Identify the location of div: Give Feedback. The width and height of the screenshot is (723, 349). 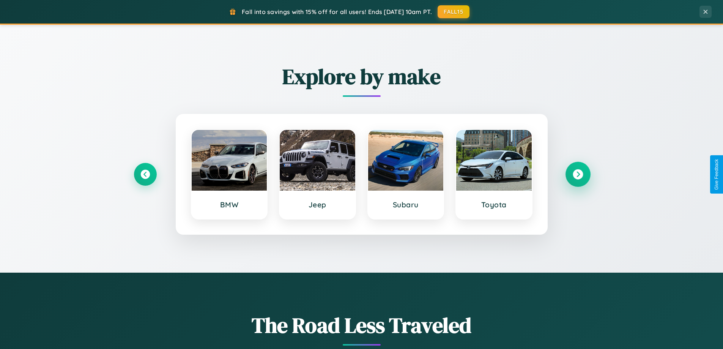
(717, 174).